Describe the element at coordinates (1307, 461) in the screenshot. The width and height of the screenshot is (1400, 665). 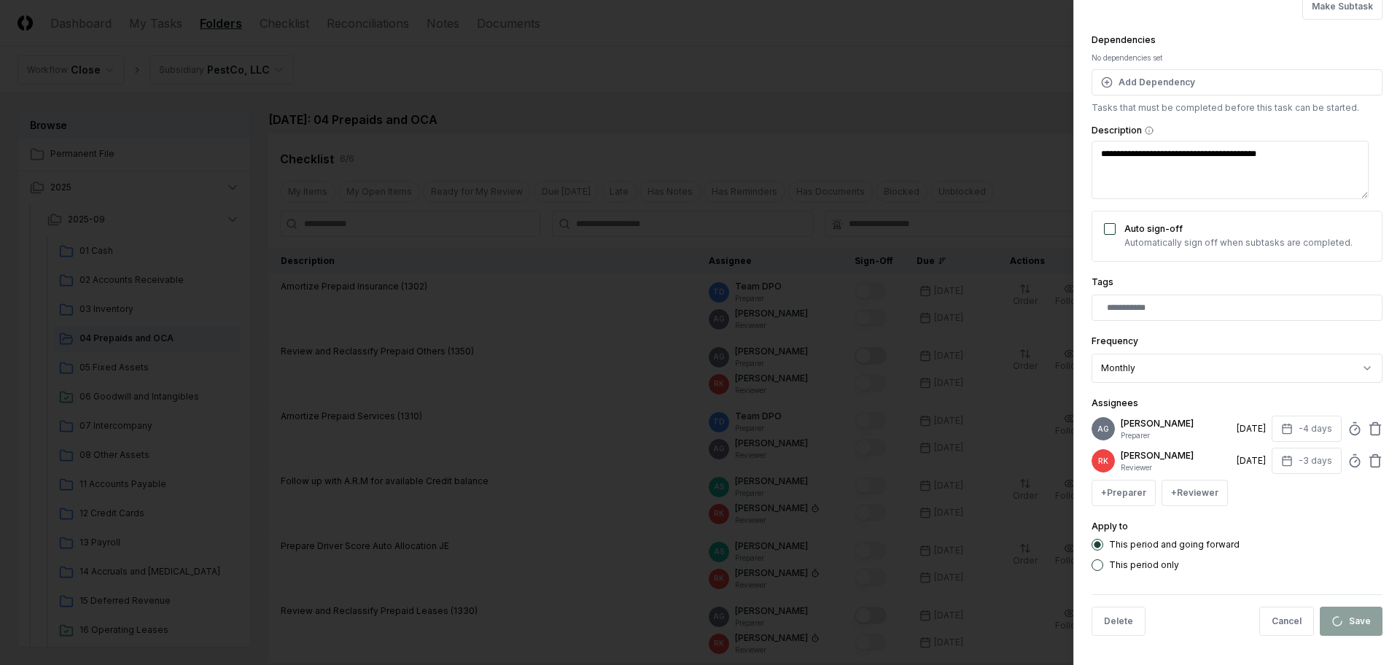
I see `button: -3 days` at that location.